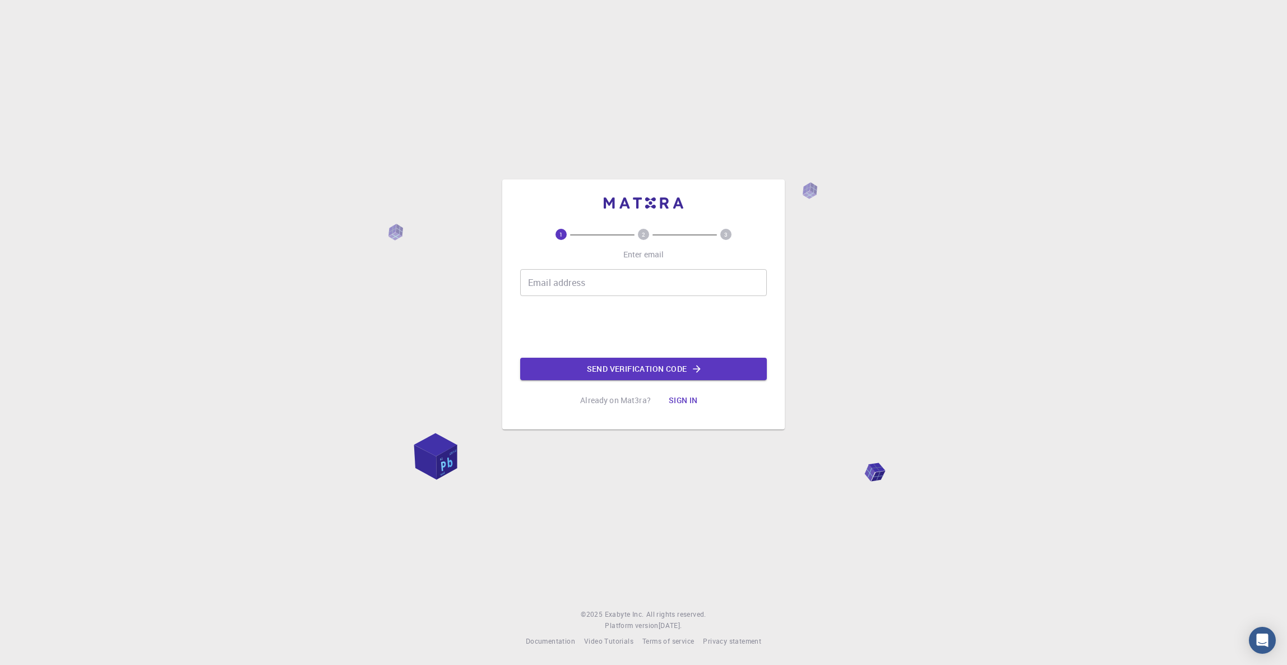 The image size is (1287, 665). What do you see at coordinates (616, 400) in the screenshot?
I see `p: Already on Mat3ra?` at bounding box center [616, 400].